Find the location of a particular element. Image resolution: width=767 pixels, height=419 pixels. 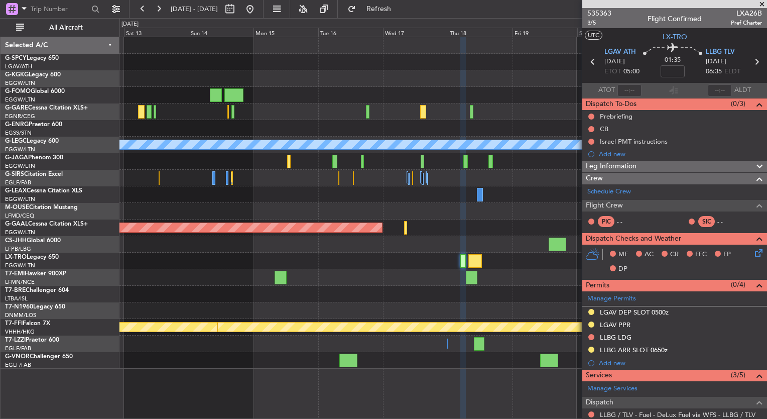

span: MF is located at coordinates (623, 255).